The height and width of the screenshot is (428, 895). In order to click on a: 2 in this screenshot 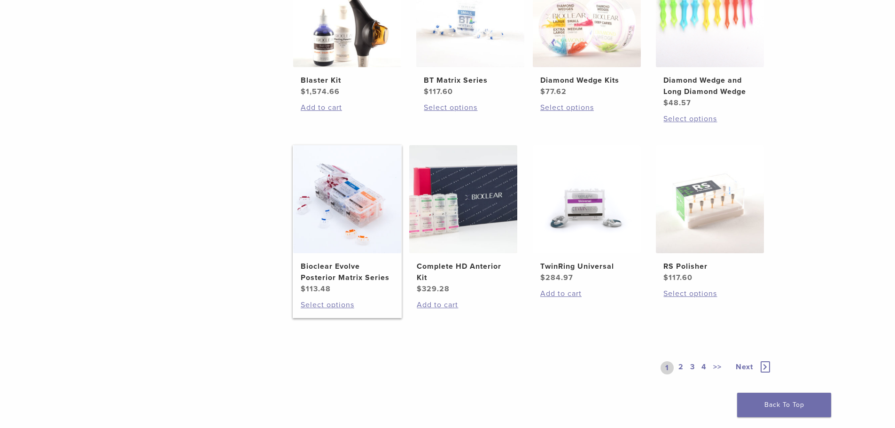, I will do `click(681, 368)`.